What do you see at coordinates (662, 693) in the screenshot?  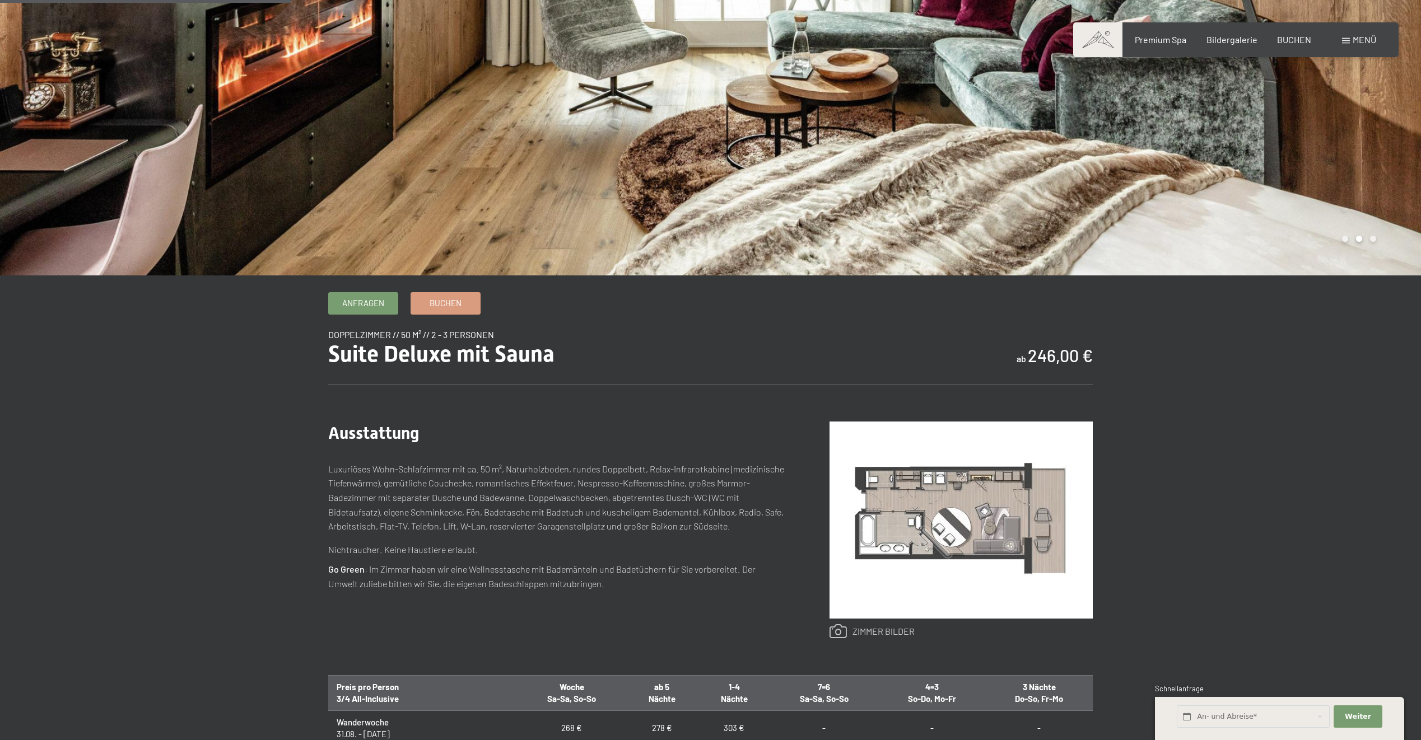 I see `th: ab 5 Nächte` at bounding box center [662, 693].